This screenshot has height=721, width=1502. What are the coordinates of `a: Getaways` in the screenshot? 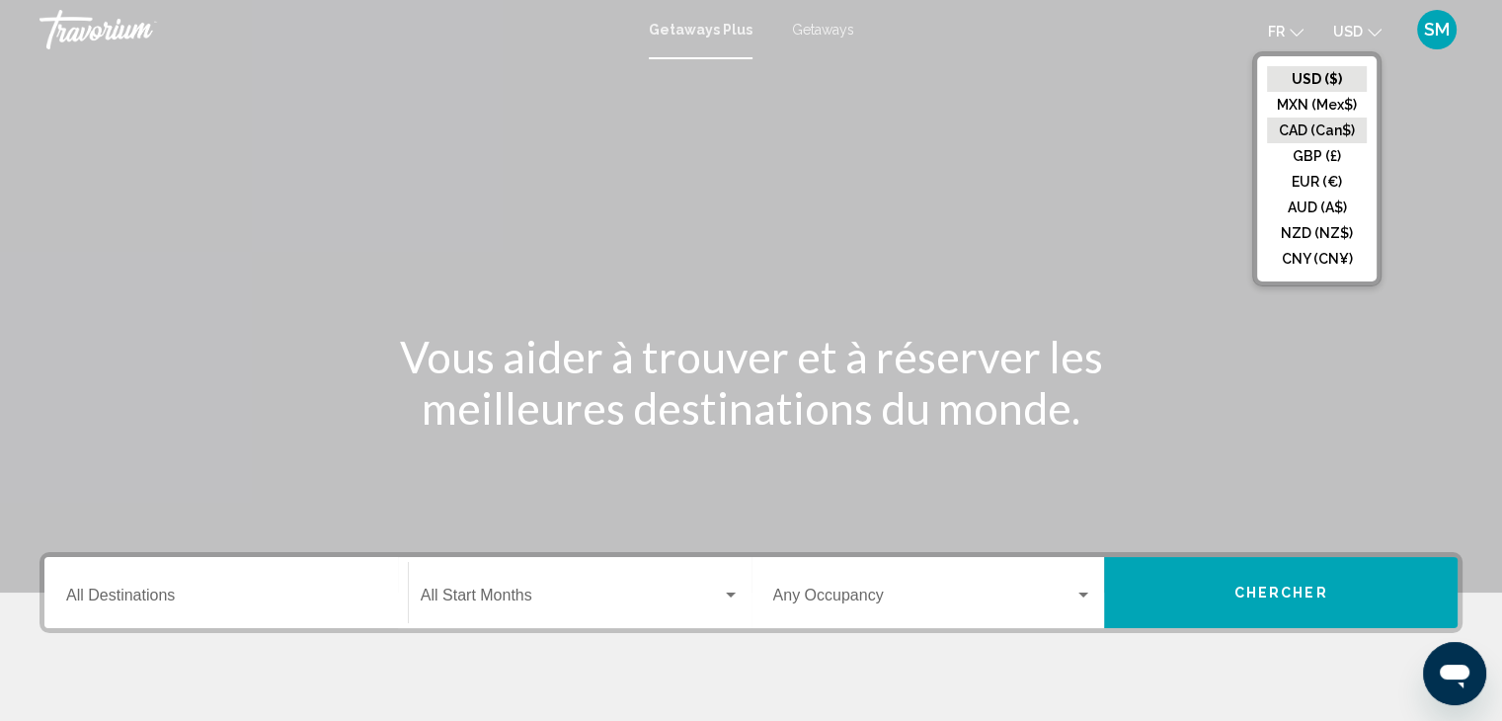 It's located at (822, 30).